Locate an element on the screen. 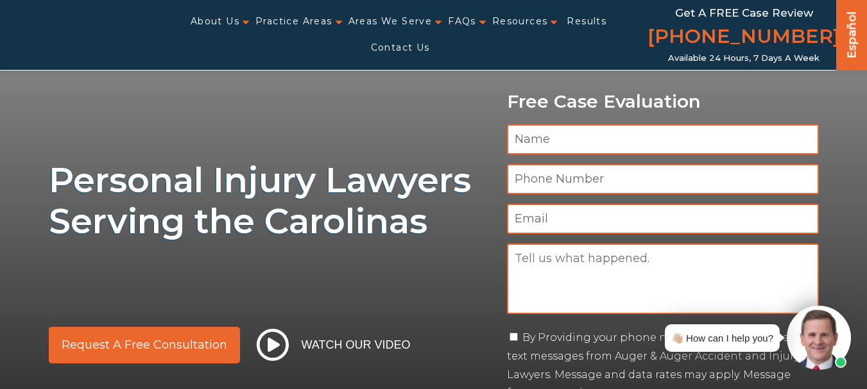 This screenshot has width=867, height=389. a: About Us is located at coordinates (215, 21).